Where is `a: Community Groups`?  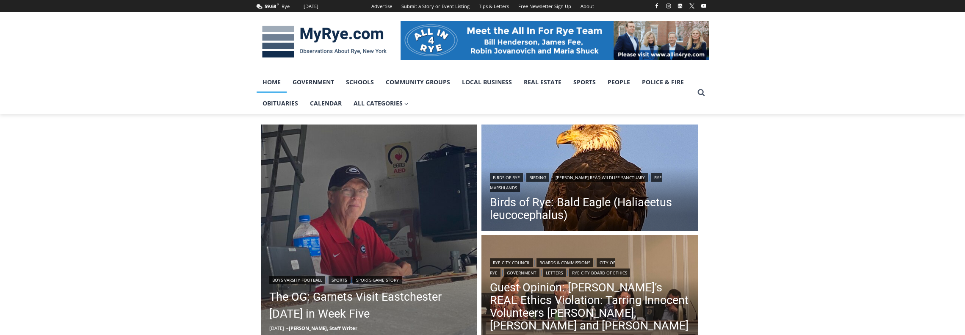 a: Community Groups is located at coordinates (418, 82).